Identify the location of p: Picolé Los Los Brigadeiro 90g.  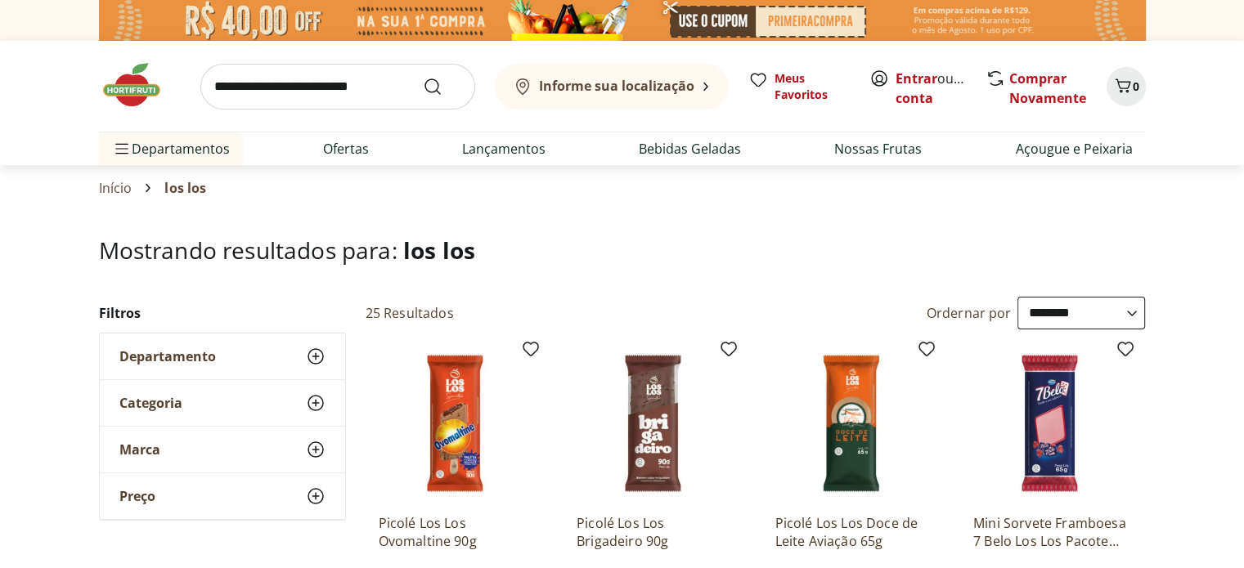
(654, 532).